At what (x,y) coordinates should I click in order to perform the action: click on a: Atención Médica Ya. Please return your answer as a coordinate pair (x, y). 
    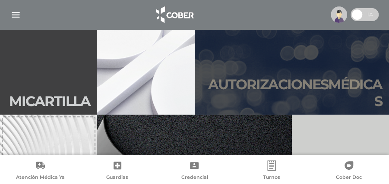
    Looking at the image, I should click on (40, 171).